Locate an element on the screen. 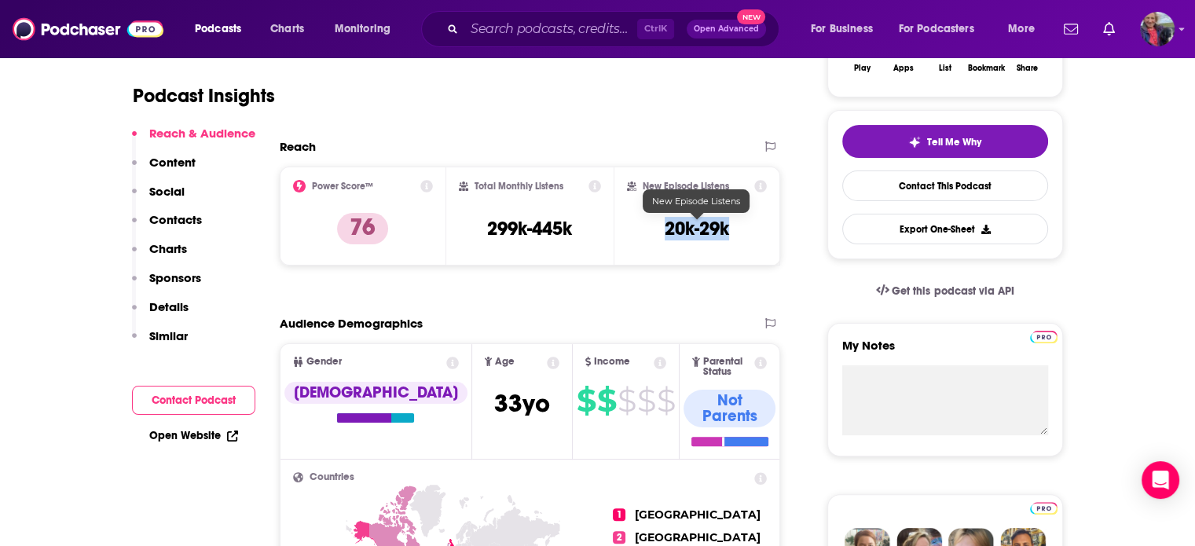 The width and height of the screenshot is (1195, 546). a: Open Website is located at coordinates (193, 435).